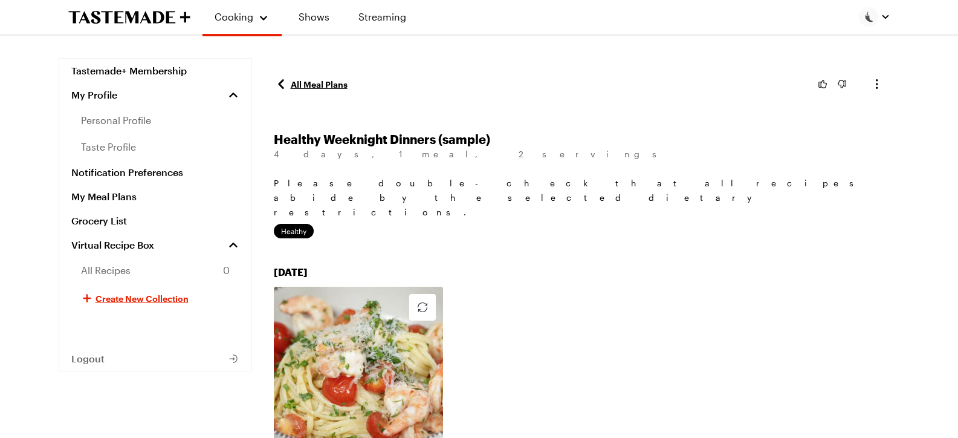  I want to click on span: Please double-check that all recipes abide by the selected dietary restrictions., so click(570, 197).